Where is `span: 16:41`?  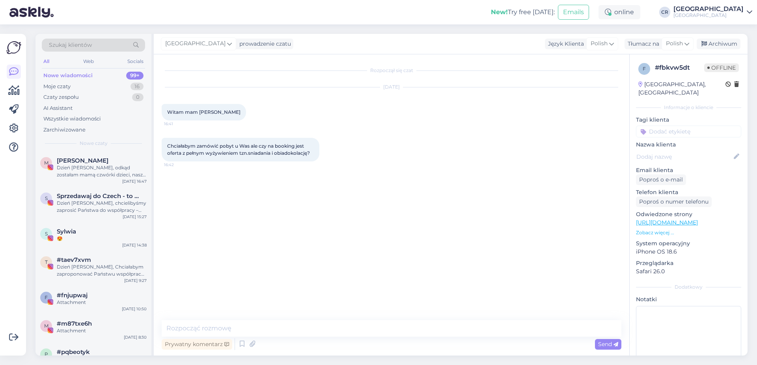 span: 16:41 is located at coordinates (179, 124).